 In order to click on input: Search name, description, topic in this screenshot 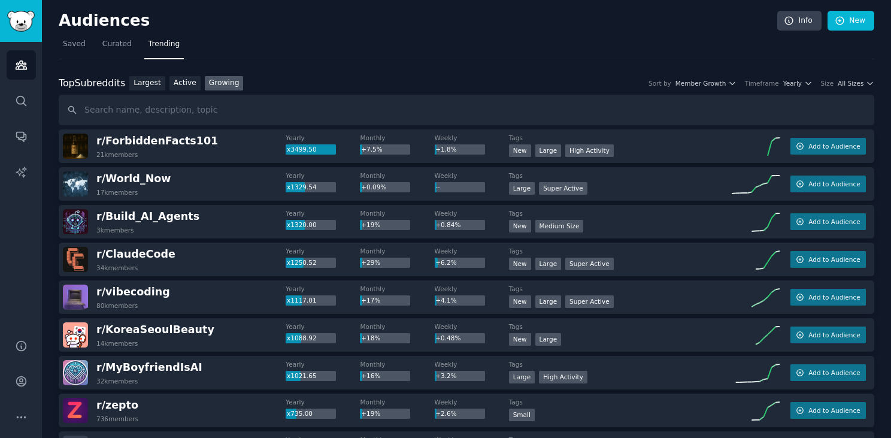, I will do `click(466, 110)`.